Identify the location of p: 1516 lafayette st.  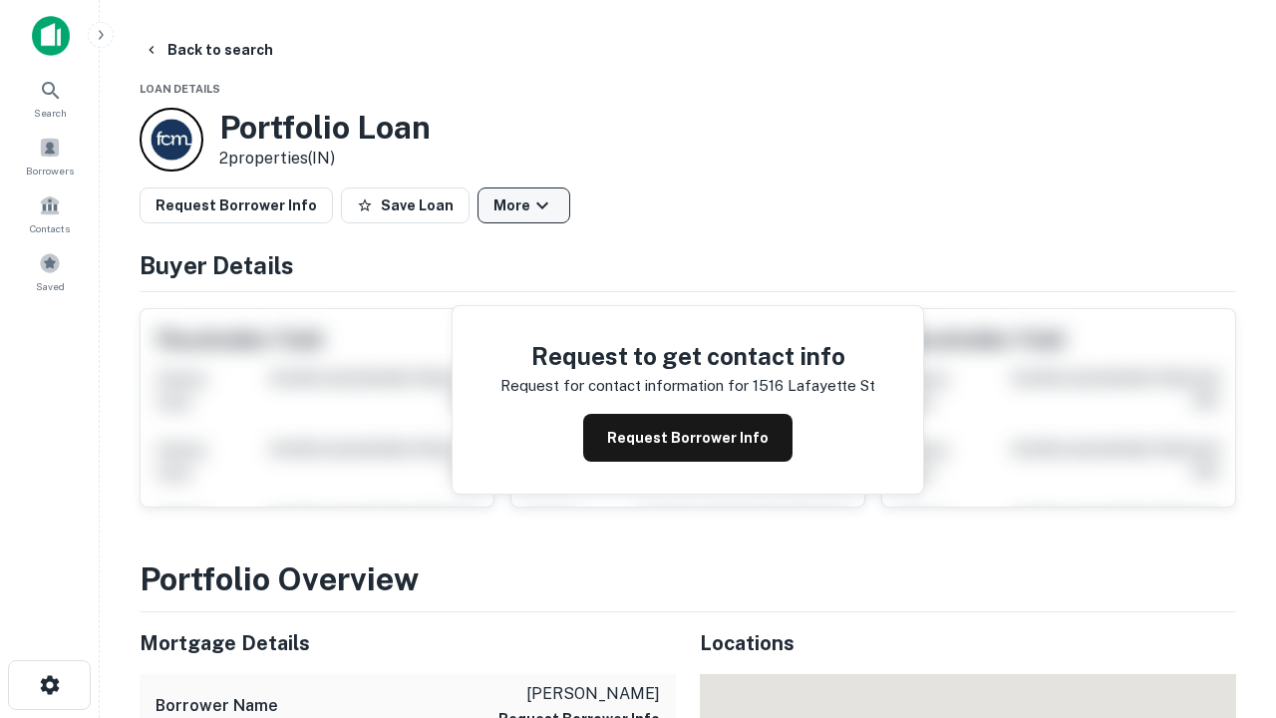
(813, 386).